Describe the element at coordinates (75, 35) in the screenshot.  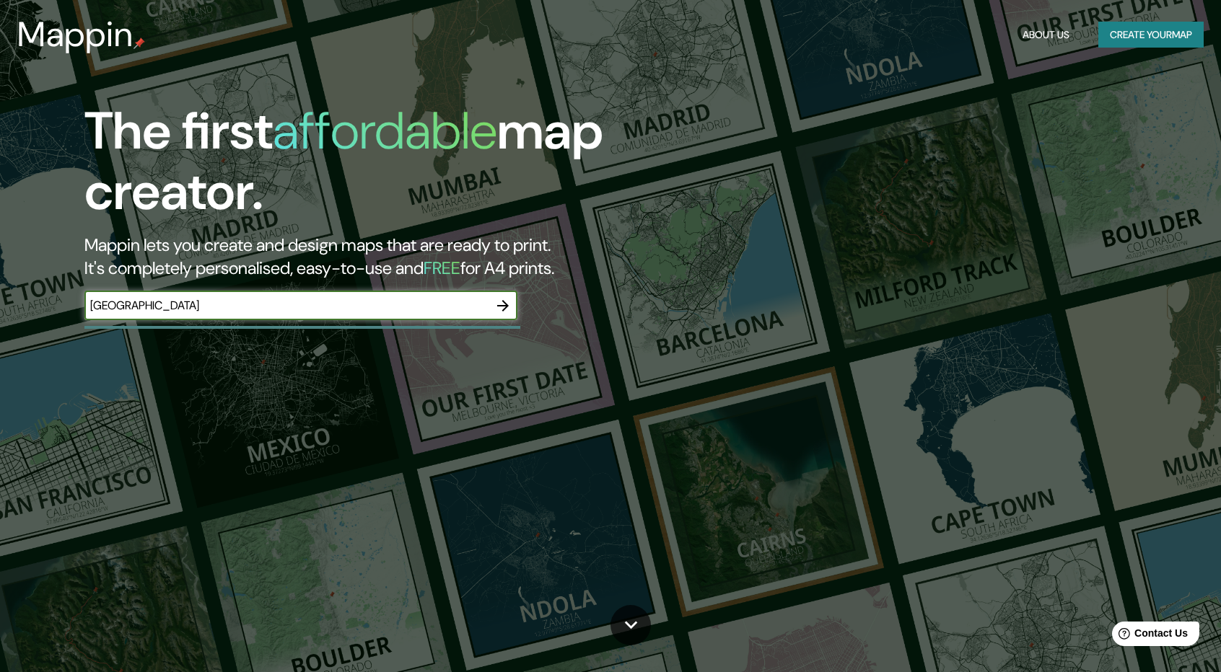
I see `h3: Mappin` at that location.